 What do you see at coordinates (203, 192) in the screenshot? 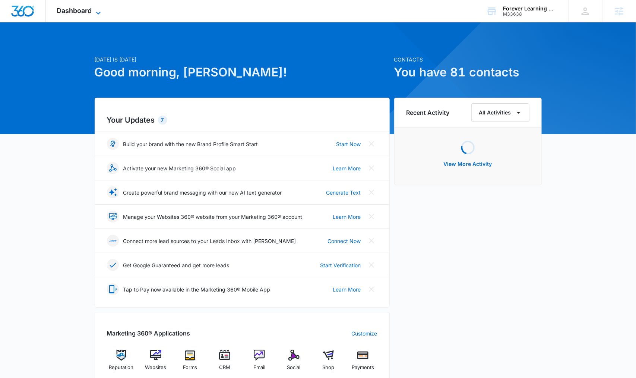
I see `p: Create powerful brand messaging with our new AI text generator` at bounding box center [203, 192].